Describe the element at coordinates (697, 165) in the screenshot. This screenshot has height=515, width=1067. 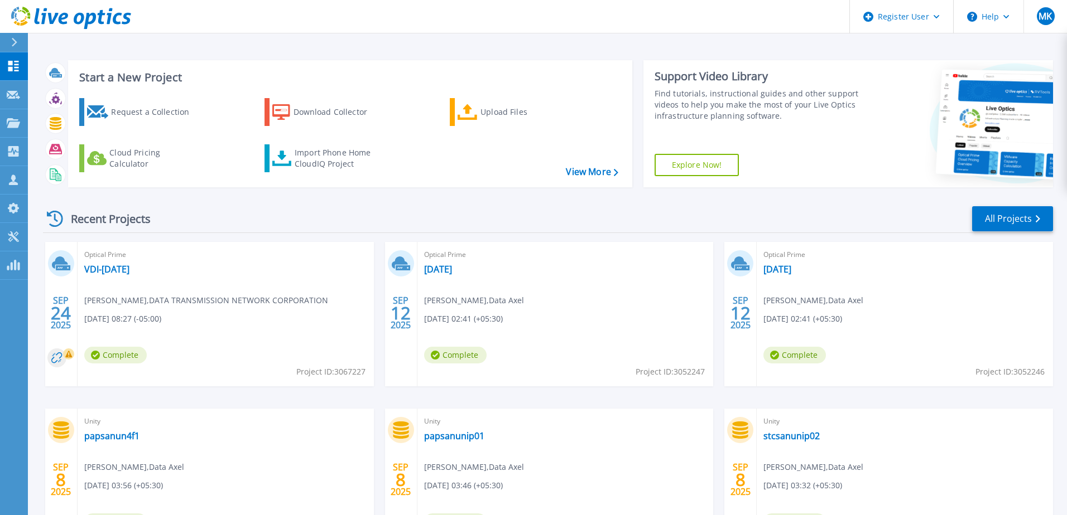
I see `a: Explore Now!` at that location.